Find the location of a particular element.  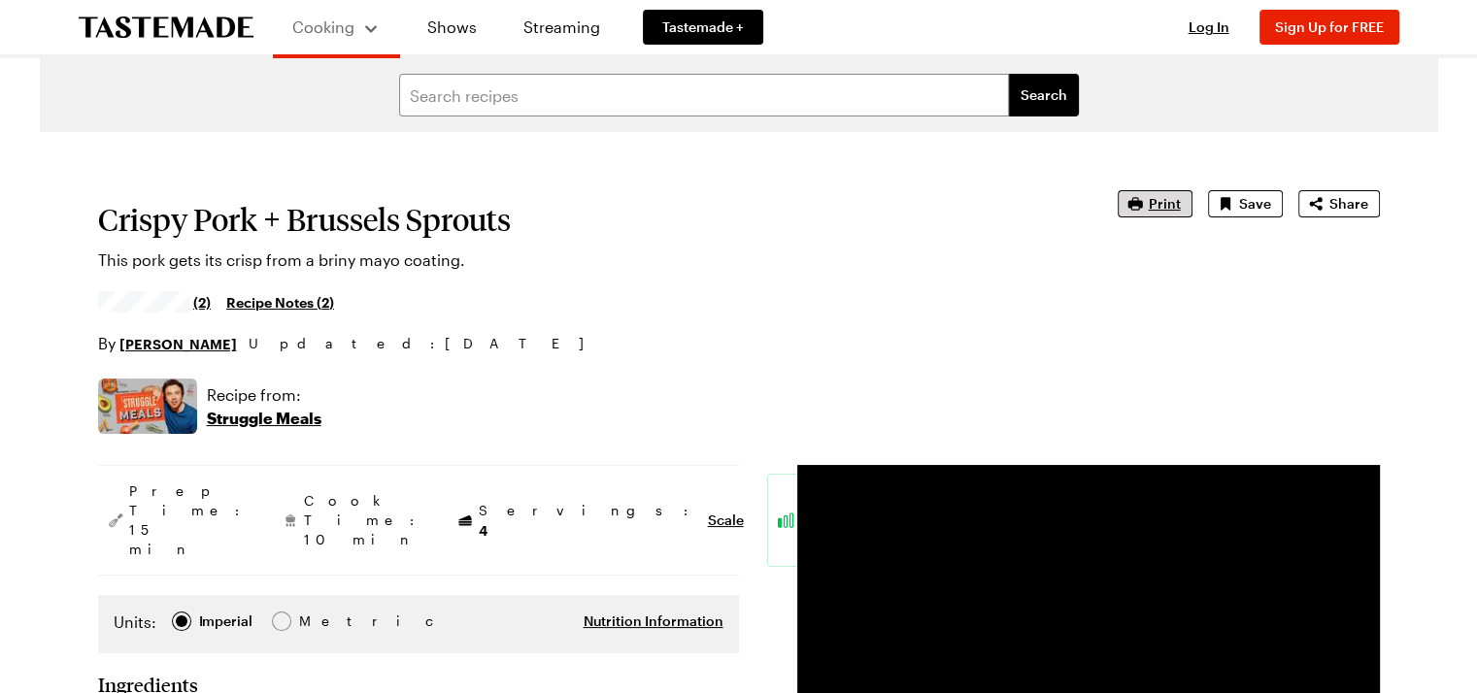

span: Cook Time: 10 min is located at coordinates (364, 520).